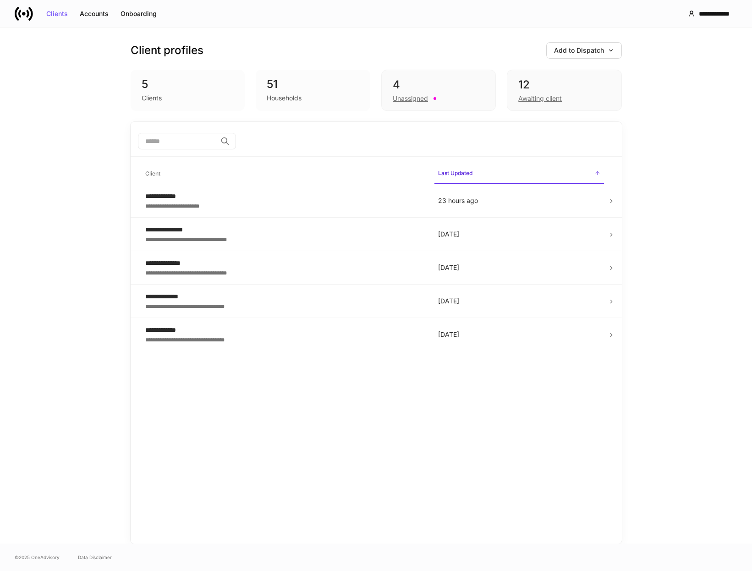 The width and height of the screenshot is (752, 571). I want to click on div: 12Awaiting client, so click(564, 90).